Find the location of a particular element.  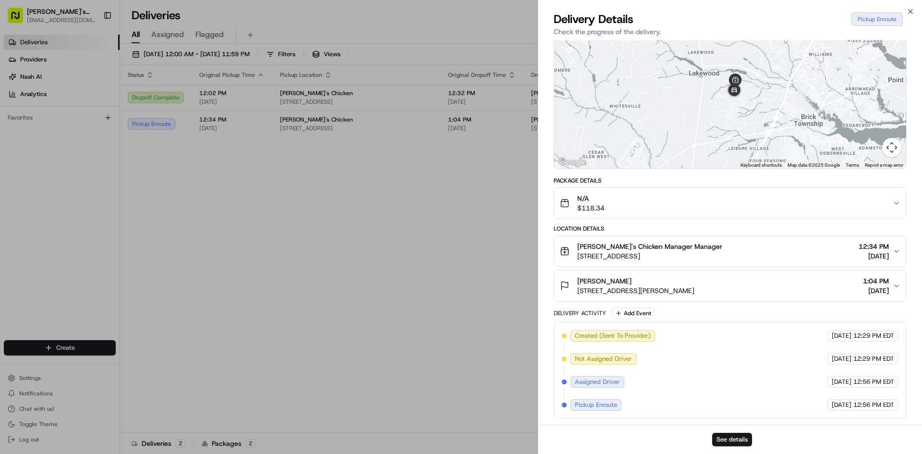

button: See details is located at coordinates (732, 439).